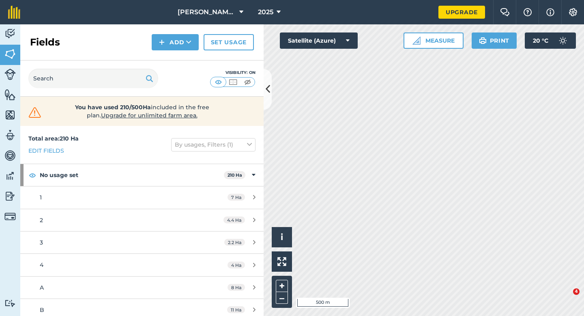 This screenshot has height=316, width=584. Describe the element at coordinates (45, 42) in the screenshot. I see `h2: Fields` at that location.